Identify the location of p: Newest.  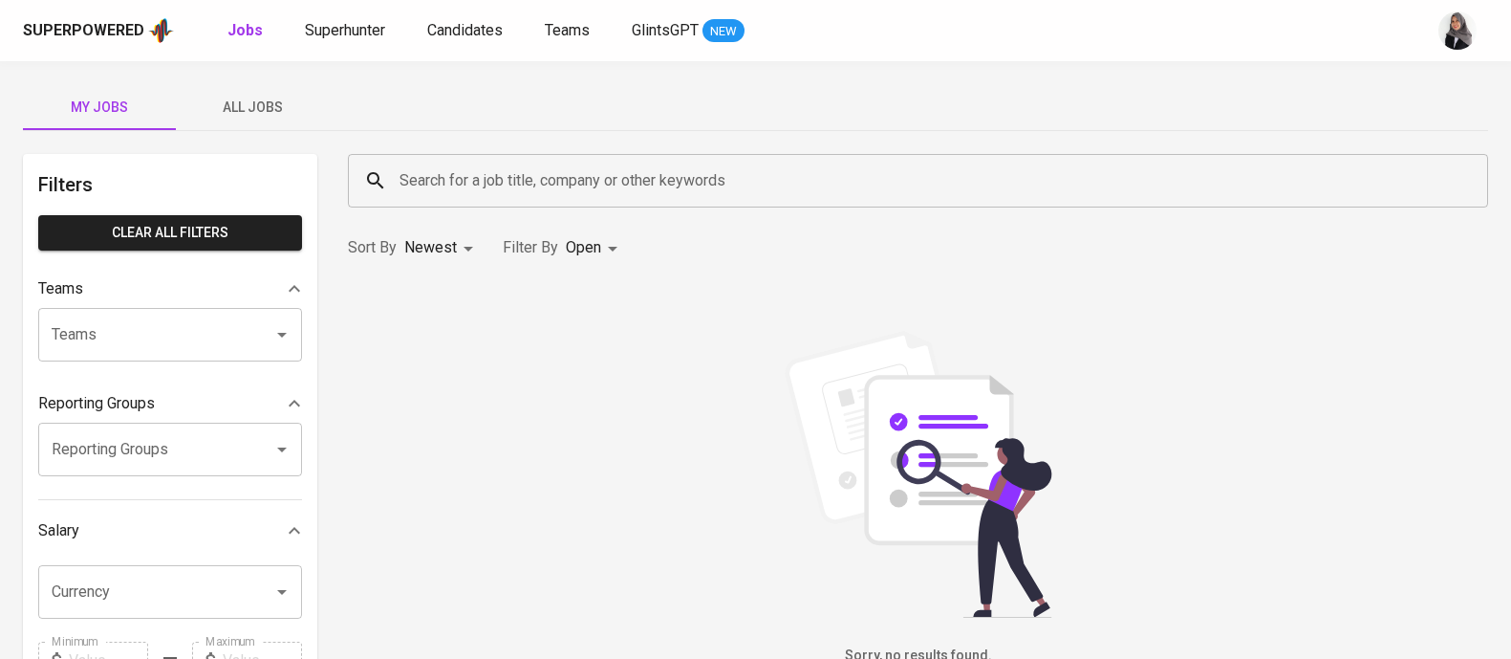
(430, 248).